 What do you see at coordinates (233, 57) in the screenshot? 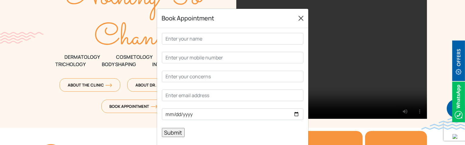
I see `input: Enter your mobile number` at bounding box center [233, 57].